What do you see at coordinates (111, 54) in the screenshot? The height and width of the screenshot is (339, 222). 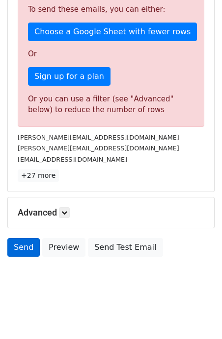 I see `p: Or` at bounding box center [111, 54].